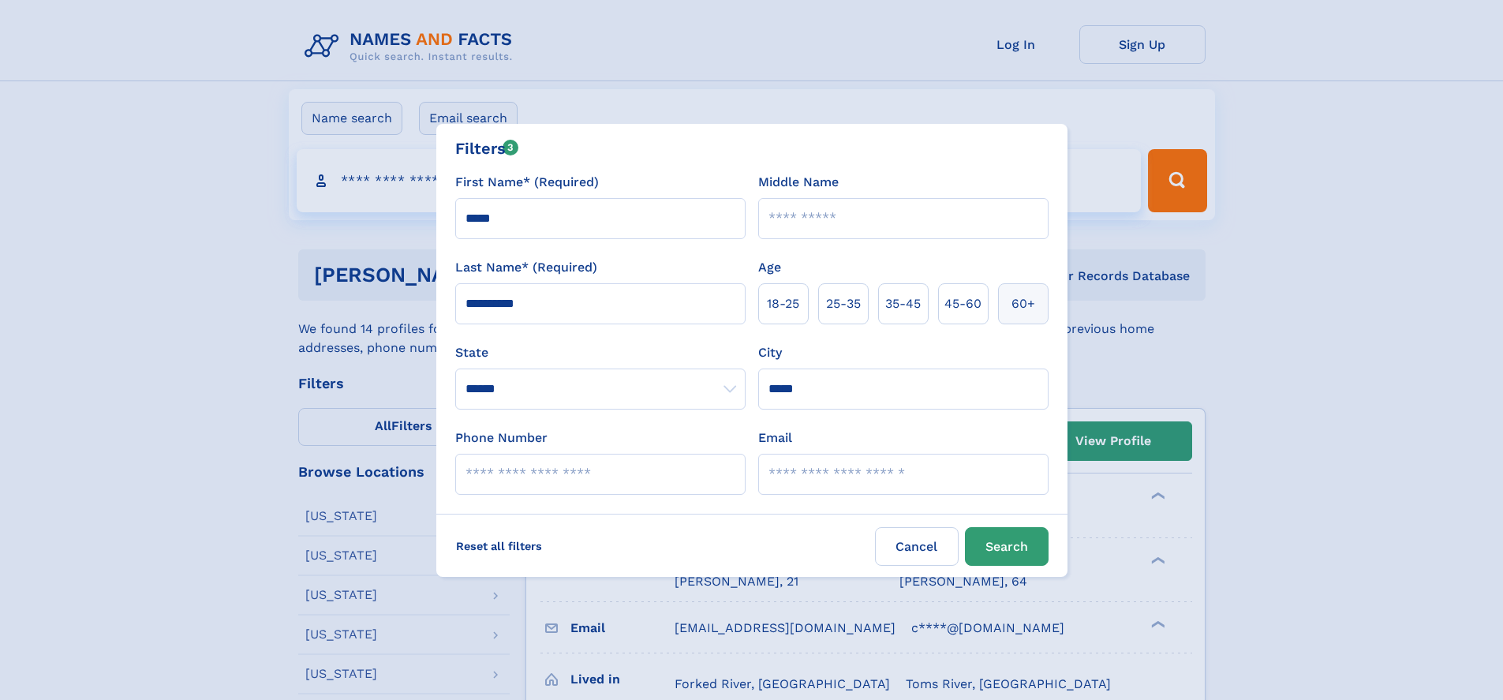 The width and height of the screenshot is (1503, 700). I want to click on label: Cancel, so click(916, 546).